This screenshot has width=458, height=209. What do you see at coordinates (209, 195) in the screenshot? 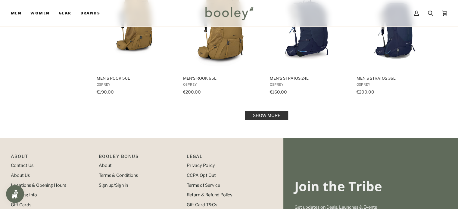
I see `a: Return & Refund Policy` at bounding box center [209, 195].